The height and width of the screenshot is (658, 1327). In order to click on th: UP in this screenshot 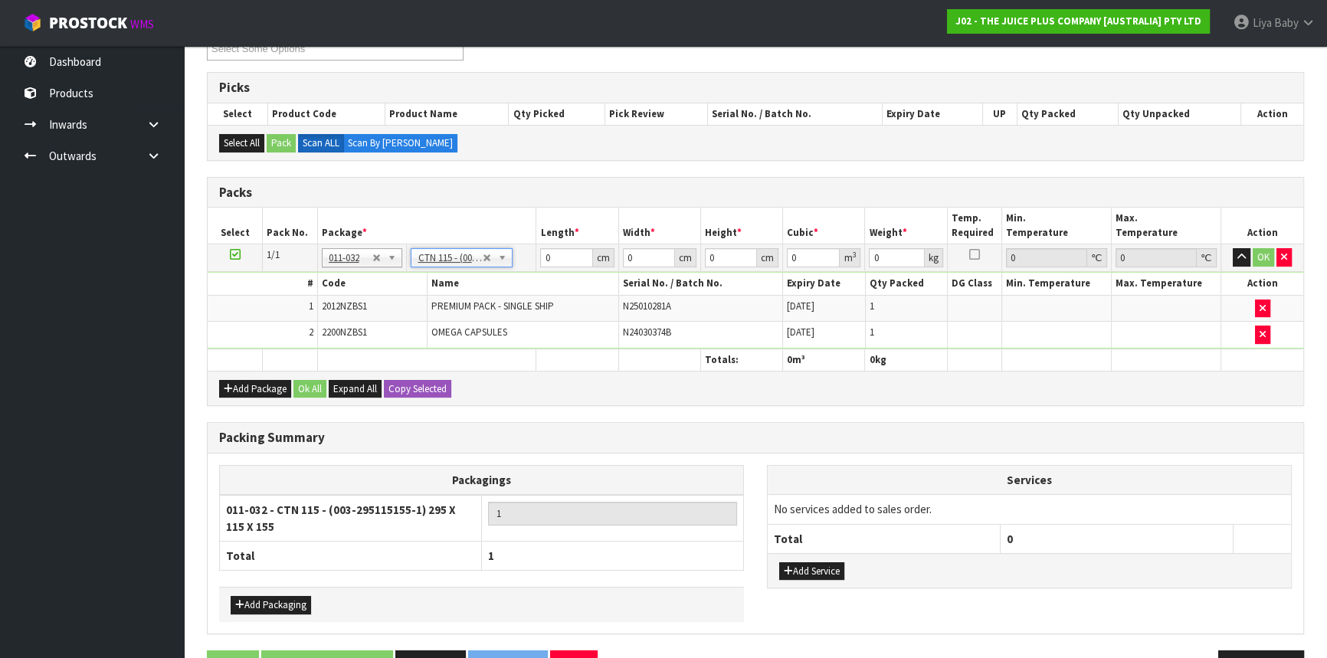, I will do `click(999, 114)`.